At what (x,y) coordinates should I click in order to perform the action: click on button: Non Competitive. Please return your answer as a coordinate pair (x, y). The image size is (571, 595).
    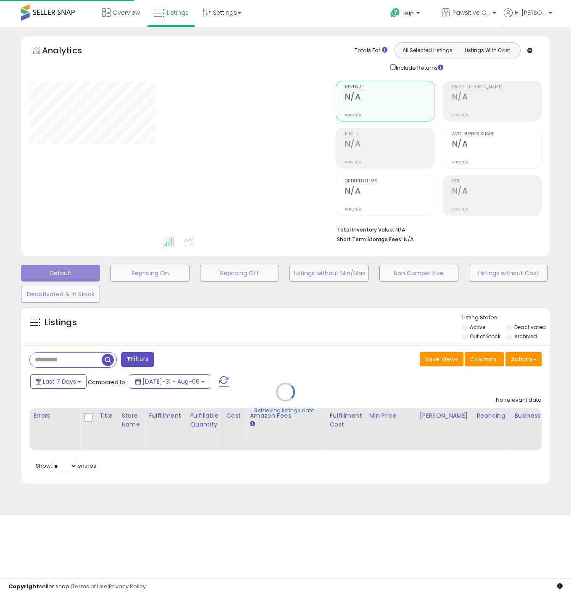
    Looking at the image, I should click on (419, 273).